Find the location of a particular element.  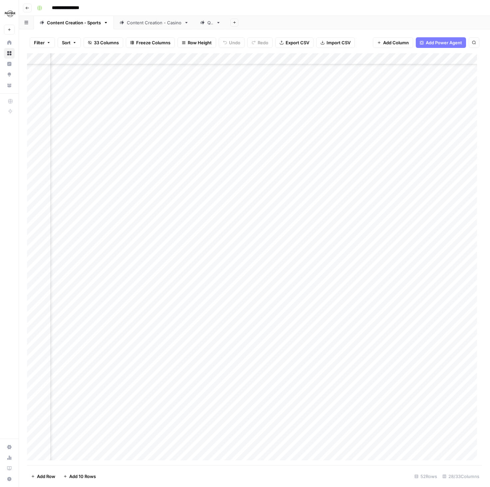

button: Redo is located at coordinates (260, 43).